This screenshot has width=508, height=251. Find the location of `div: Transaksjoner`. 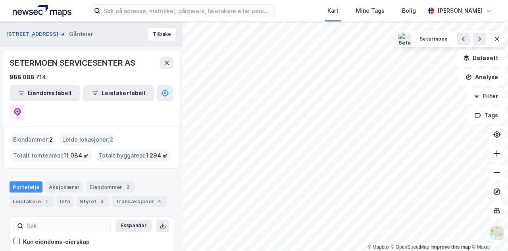

div: Transaksjoner is located at coordinates (139, 201).